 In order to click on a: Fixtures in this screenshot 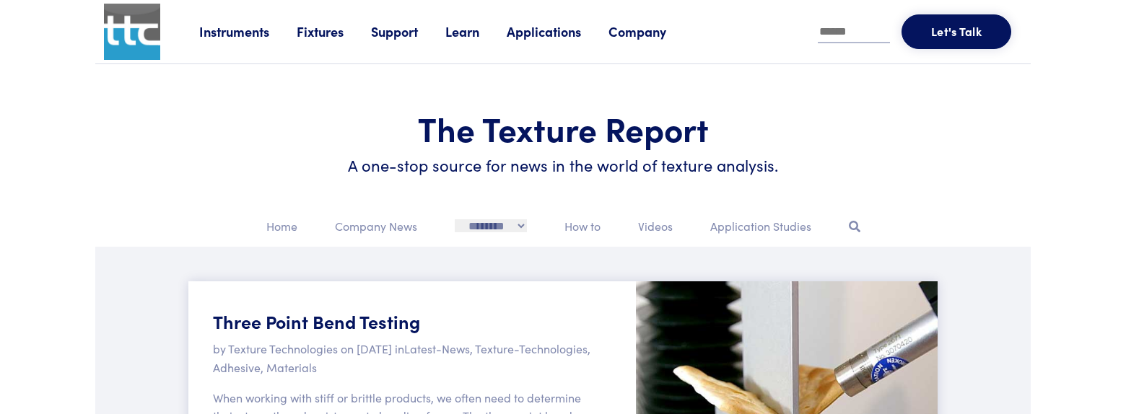, I will do `click(333, 31)`.